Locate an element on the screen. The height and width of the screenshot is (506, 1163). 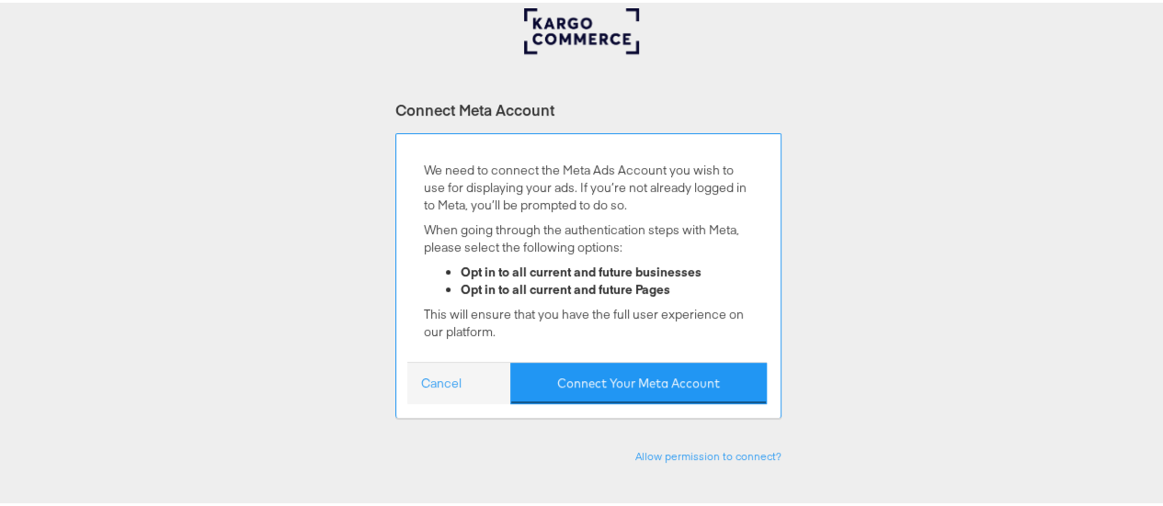
p: We need to connect the Meta Ads Account you wish to use for displaying your ads. If you’re not al... is located at coordinates (588, 185).